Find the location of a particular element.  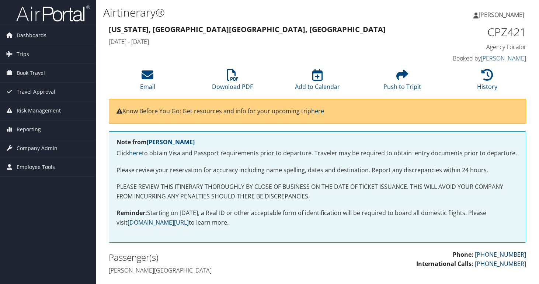

a: Email is located at coordinates (147, 82).